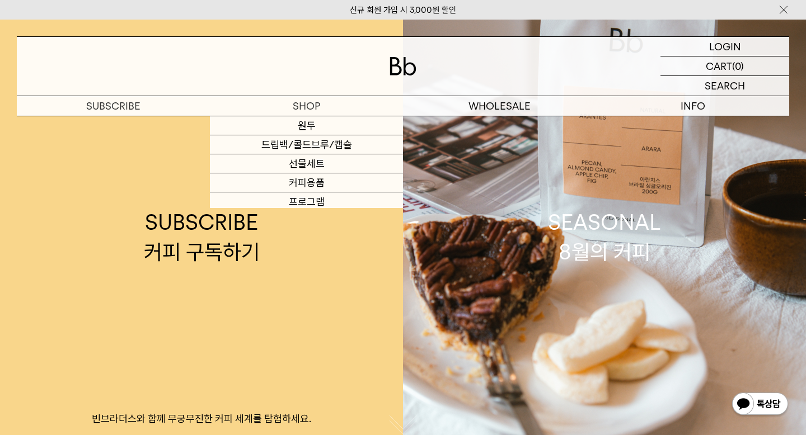  Describe the element at coordinates (306, 106) in the screenshot. I see `a: SHOP` at that location.